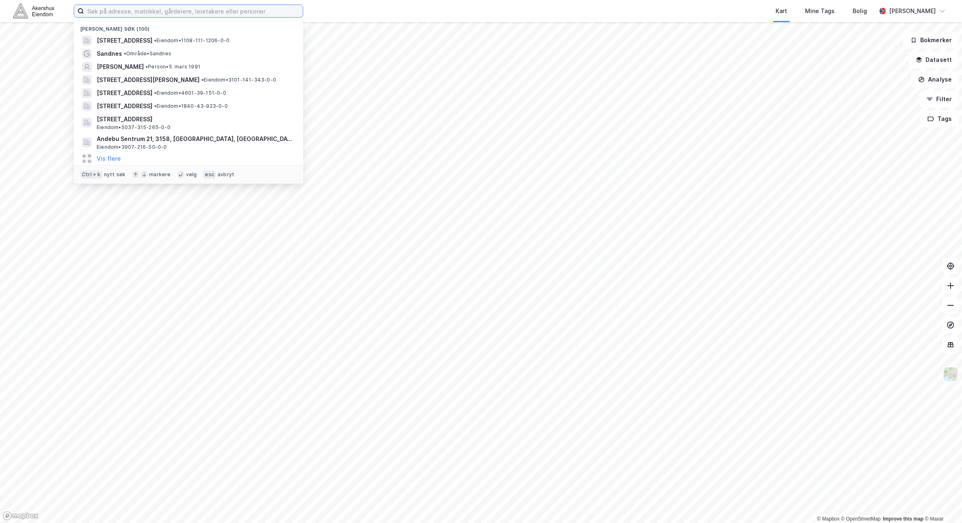  I want to click on div: Kontrollprogram for chat, so click(942, 503).